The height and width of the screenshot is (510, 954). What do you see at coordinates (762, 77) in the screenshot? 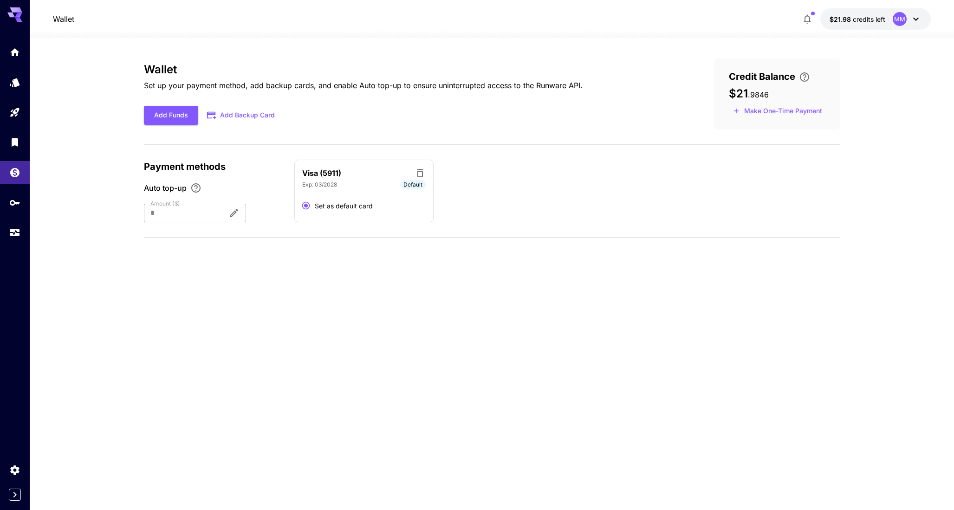
I see `span: Credit Balance` at bounding box center [762, 77].